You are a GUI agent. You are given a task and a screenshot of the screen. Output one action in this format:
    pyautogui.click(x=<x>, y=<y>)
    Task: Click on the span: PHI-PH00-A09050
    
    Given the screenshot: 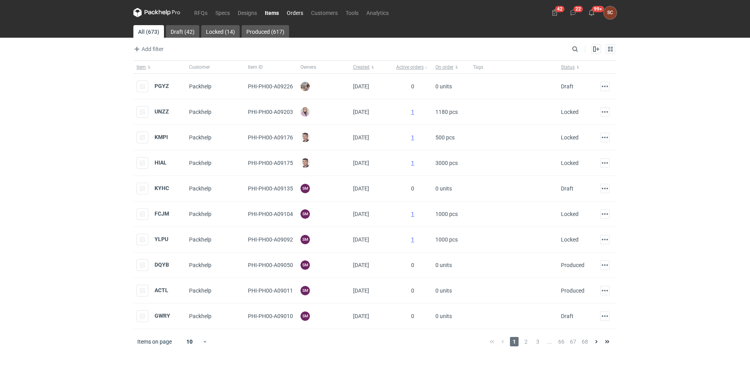 What is the action you would take?
    pyautogui.click(x=270, y=265)
    